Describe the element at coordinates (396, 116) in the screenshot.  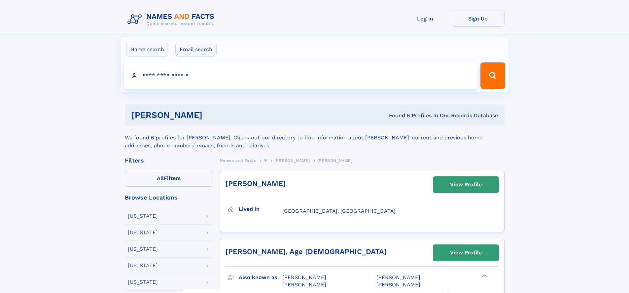
I see `div: Found 6 Profiles In Our Records Database` at that location.